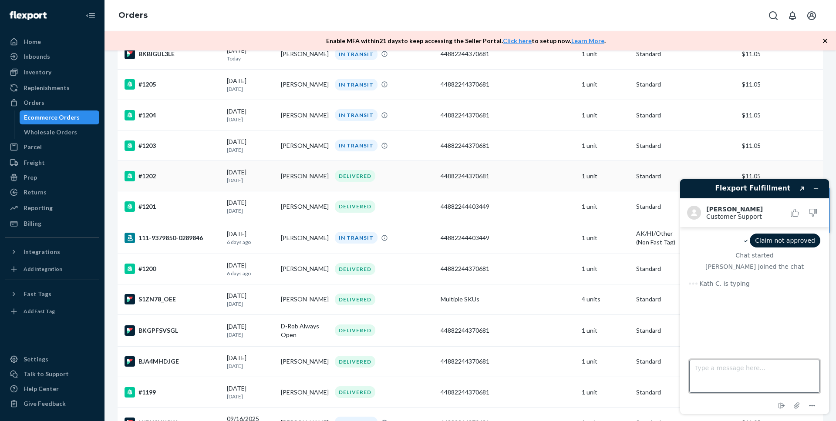  What do you see at coordinates (29, 10) in the screenshot?
I see `span: Chat` at bounding box center [29, 10].